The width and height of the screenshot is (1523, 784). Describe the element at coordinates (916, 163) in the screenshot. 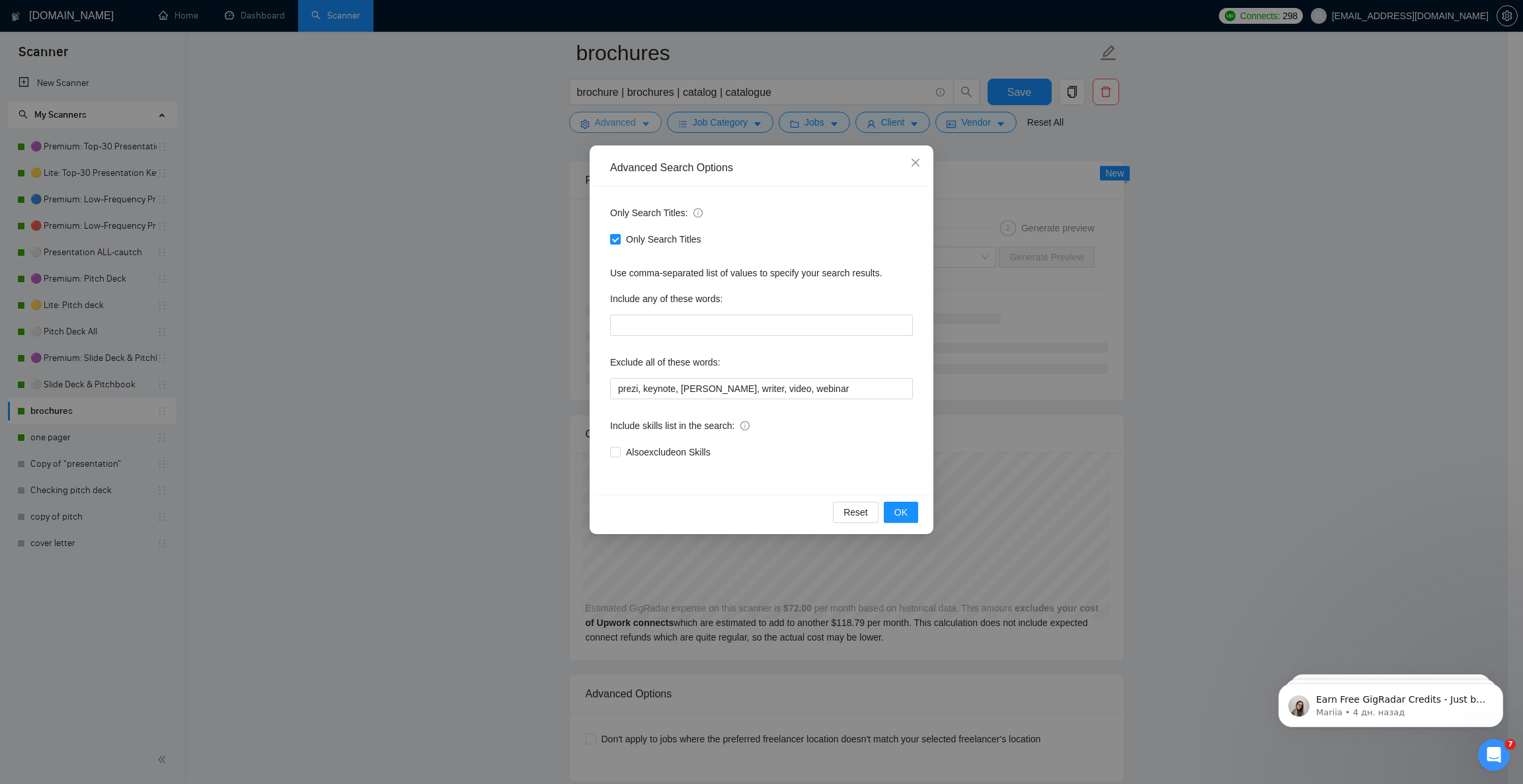

I see `button: Close` at that location.